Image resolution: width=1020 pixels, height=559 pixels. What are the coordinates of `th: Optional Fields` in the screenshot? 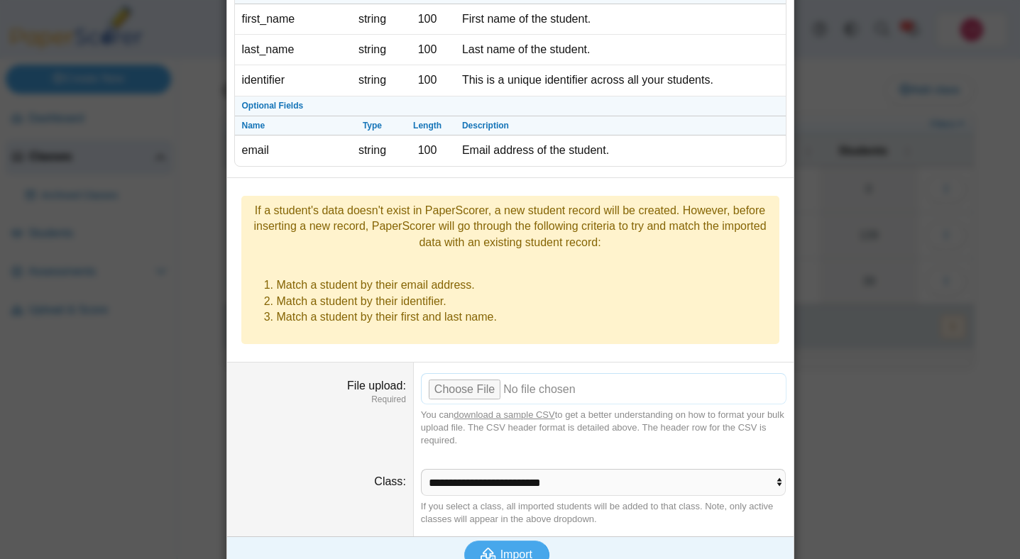 It's located at (510, 106).